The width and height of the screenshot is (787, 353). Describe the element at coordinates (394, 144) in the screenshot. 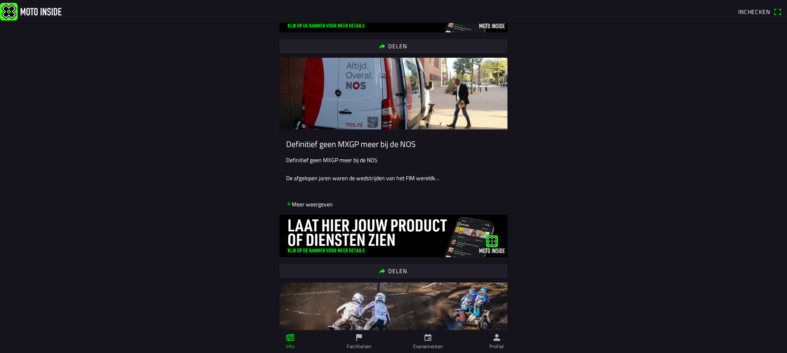

I see `ion-card-title: Definitief geen MXGP meer bij de NOS` at that location.